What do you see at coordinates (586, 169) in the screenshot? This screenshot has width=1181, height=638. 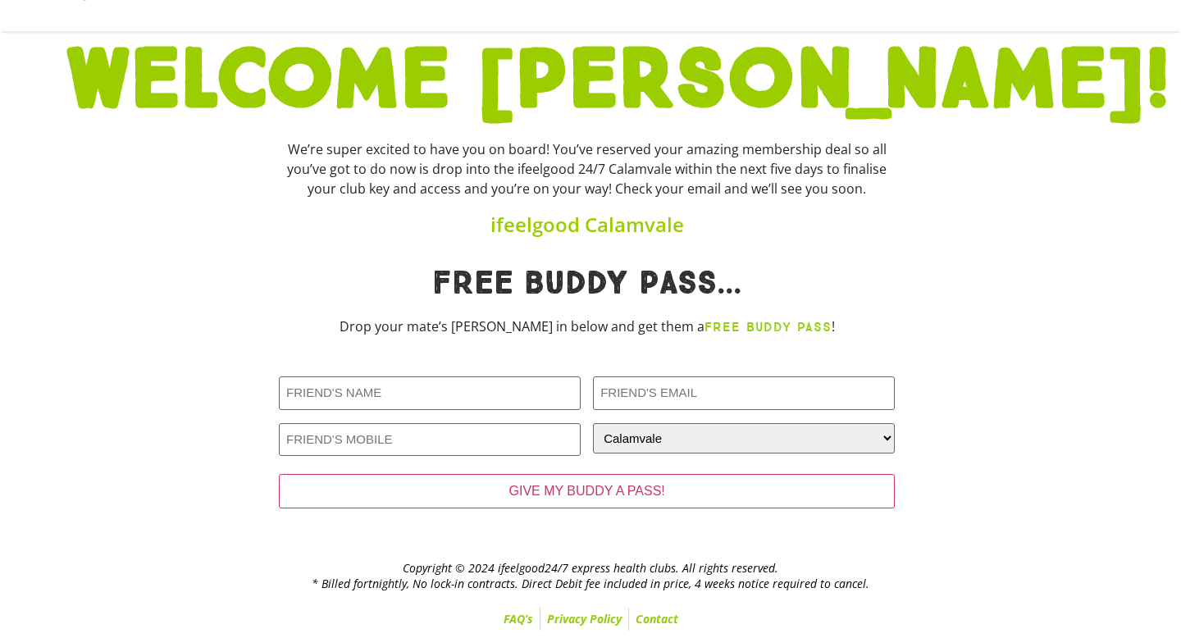 I see `div: We’re super excited to have you on board! You’ve reserved your amazing membership deal so all you...` at bounding box center [586, 169].